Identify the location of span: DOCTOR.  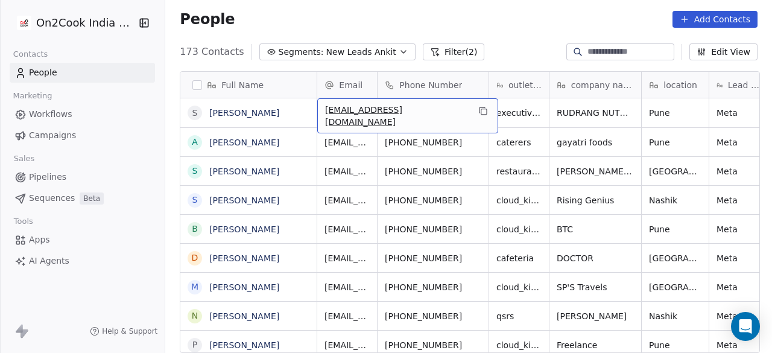
(595, 258).